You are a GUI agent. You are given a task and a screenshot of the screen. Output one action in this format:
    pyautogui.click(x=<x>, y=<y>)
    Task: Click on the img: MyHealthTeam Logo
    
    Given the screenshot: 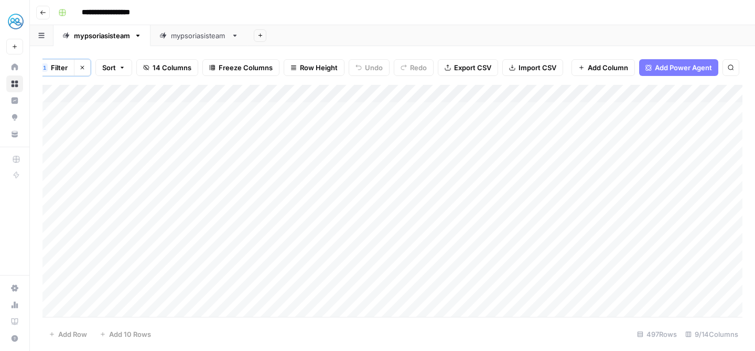 What is the action you would take?
    pyautogui.click(x=16, y=22)
    